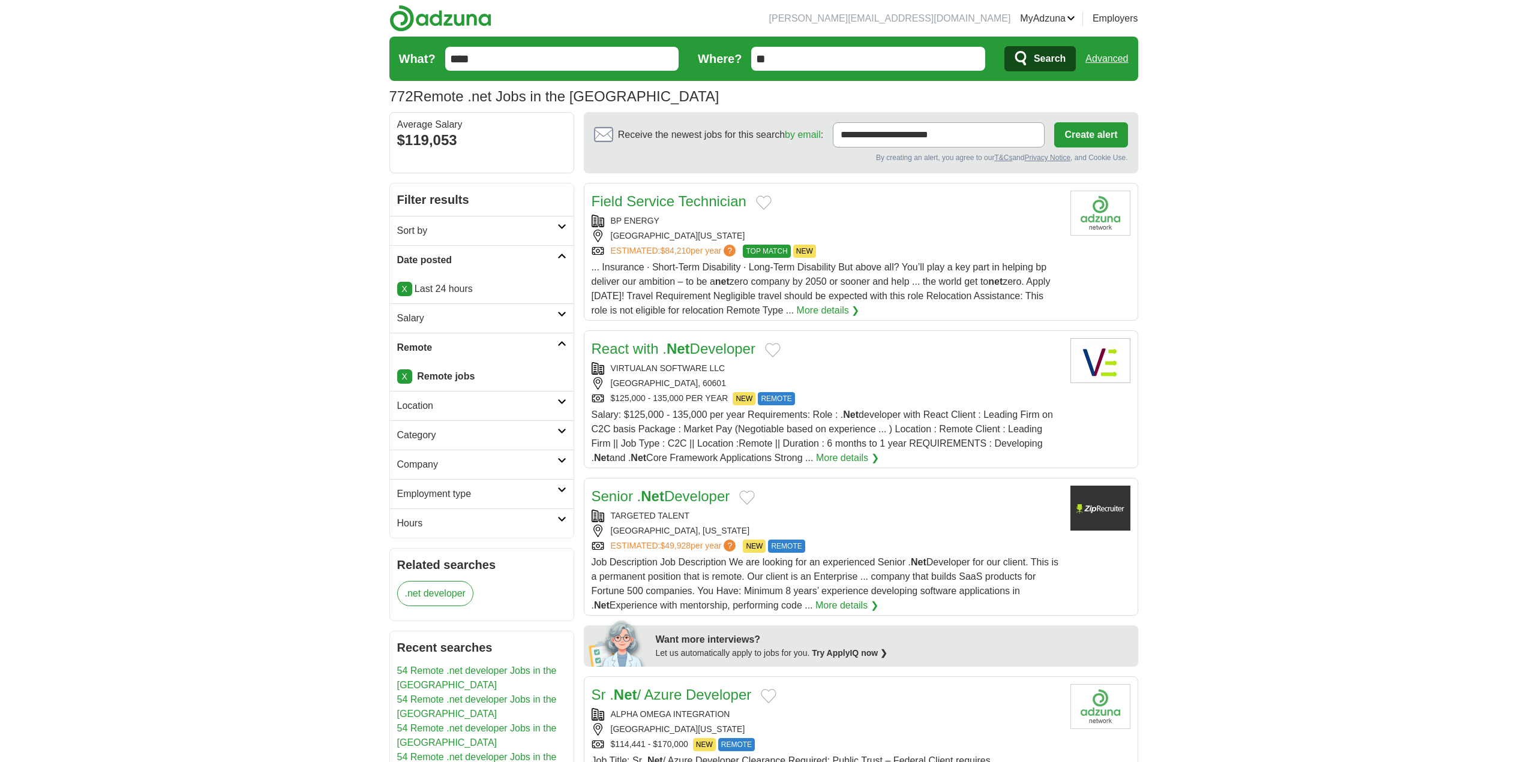  Describe the element at coordinates (1100, 707) in the screenshot. I see `img: Alpha Omega Integration logo` at that location.